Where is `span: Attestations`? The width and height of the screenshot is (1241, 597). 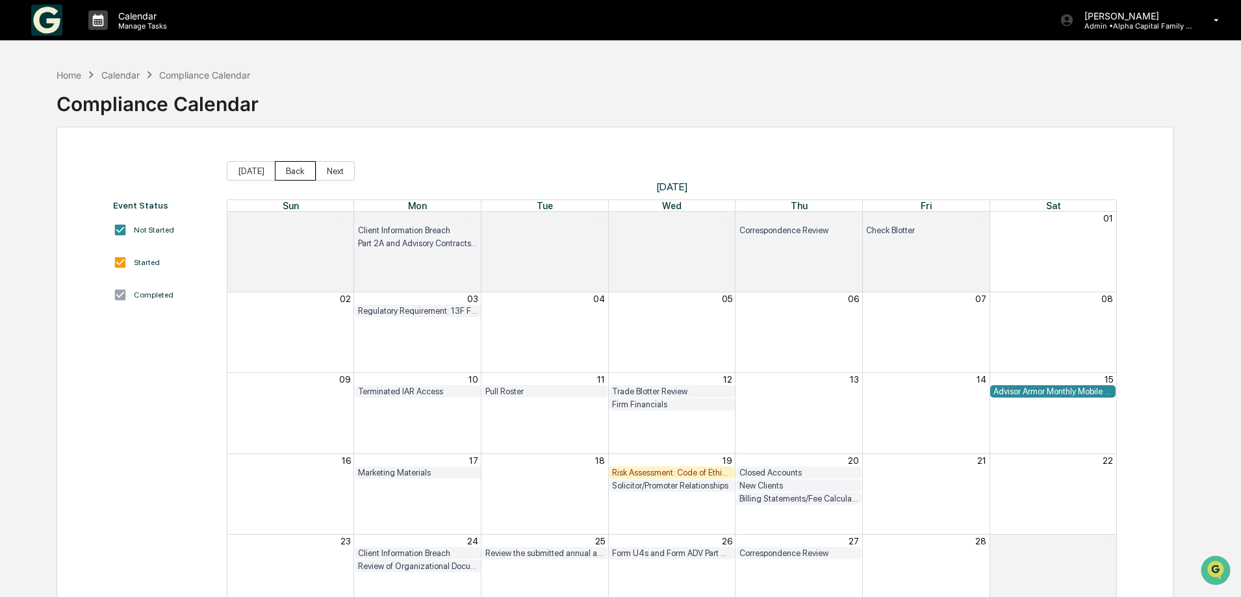
span: Attestations is located at coordinates (134, 170).